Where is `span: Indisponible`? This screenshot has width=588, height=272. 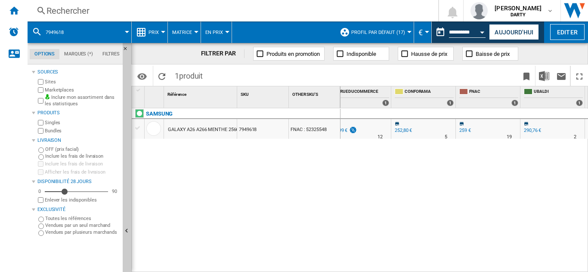
span: Indisponible is located at coordinates (361, 54).